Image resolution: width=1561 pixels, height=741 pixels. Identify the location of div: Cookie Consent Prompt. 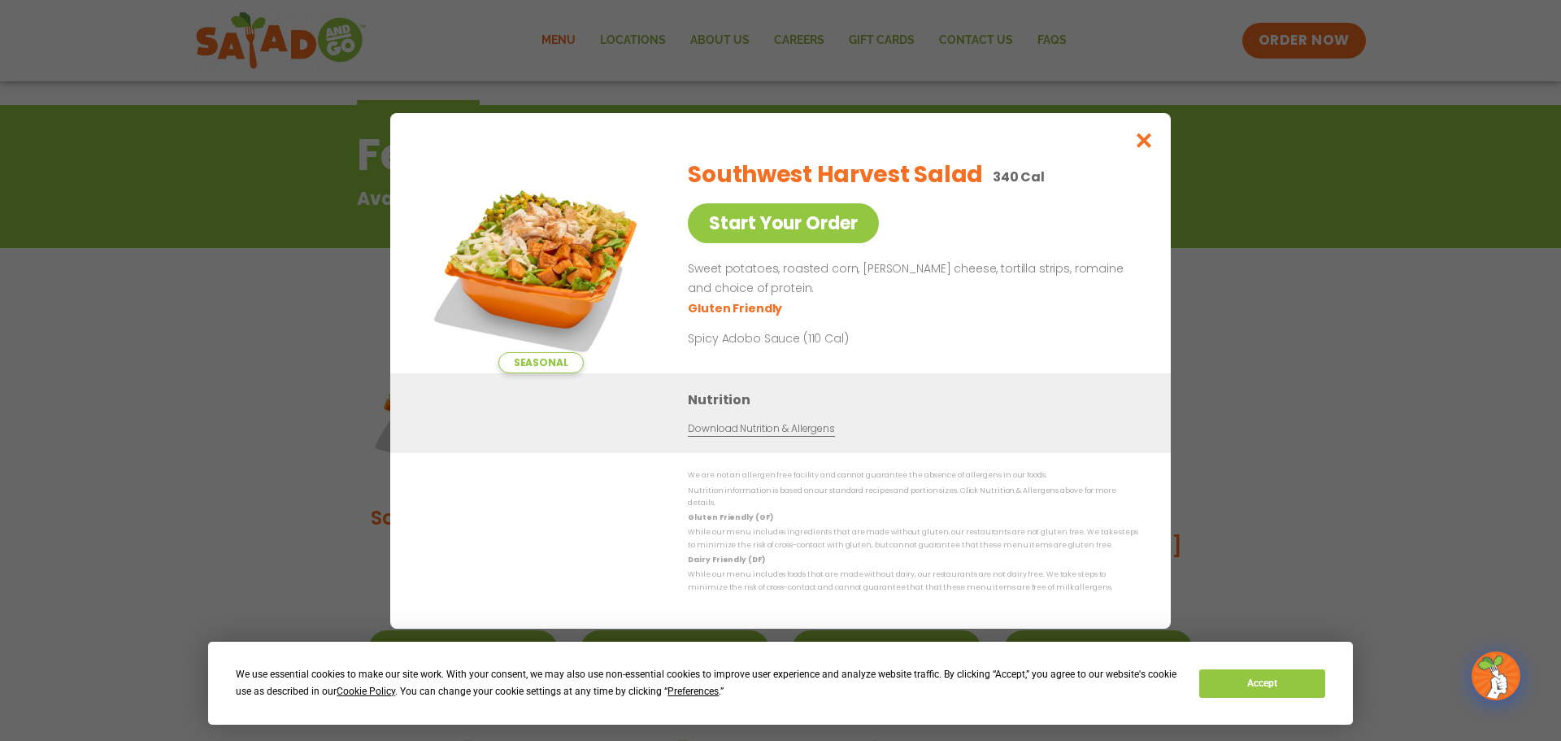
(781, 683).